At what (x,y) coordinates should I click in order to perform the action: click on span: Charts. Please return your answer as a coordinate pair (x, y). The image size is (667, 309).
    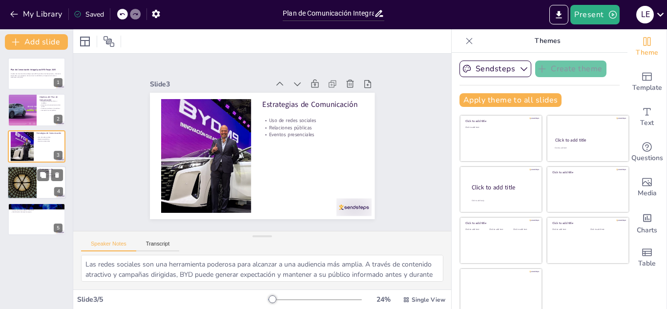
    Looking at the image, I should click on (647, 230).